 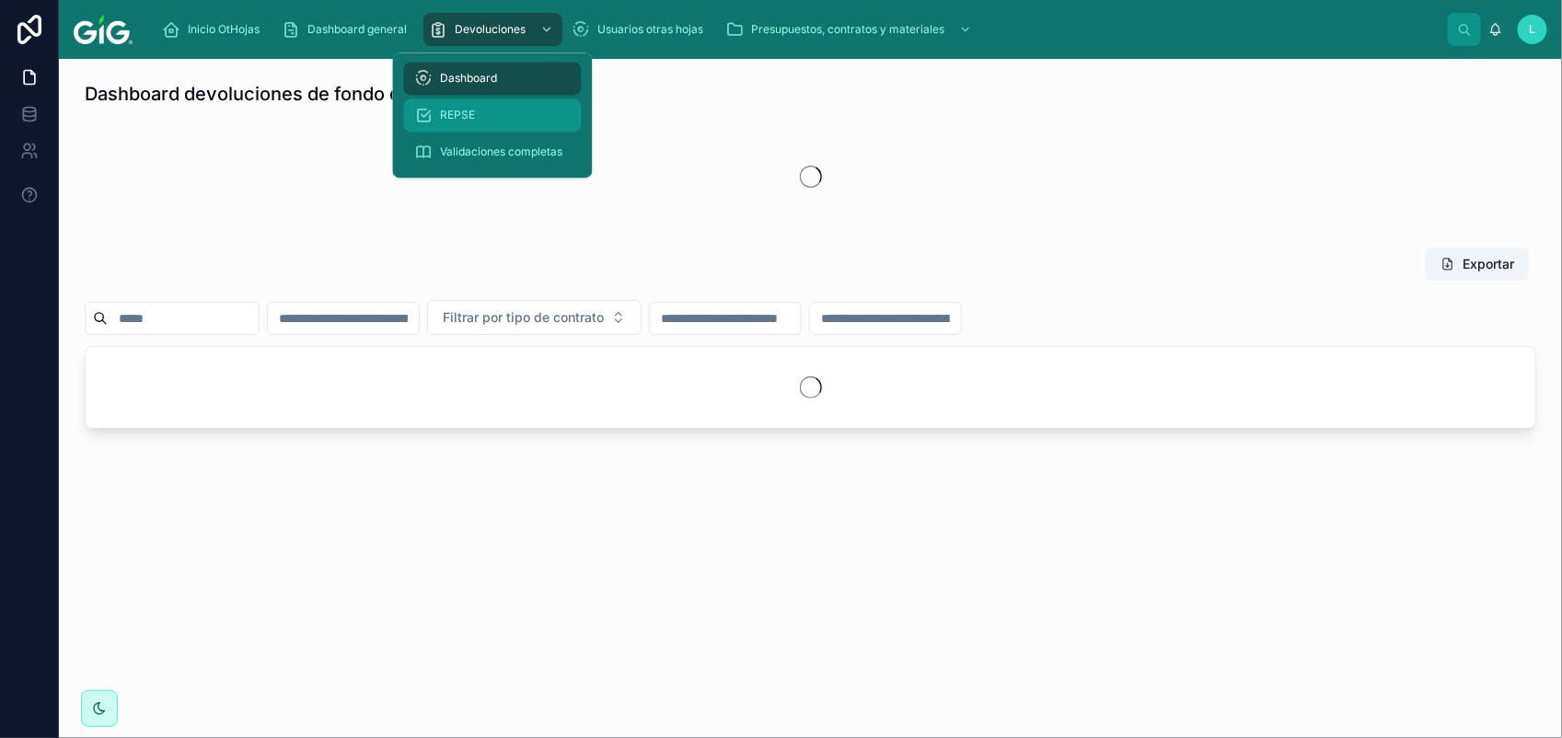 What do you see at coordinates (492, 29) in the screenshot?
I see `a: Devoluciones` at bounding box center [492, 29].